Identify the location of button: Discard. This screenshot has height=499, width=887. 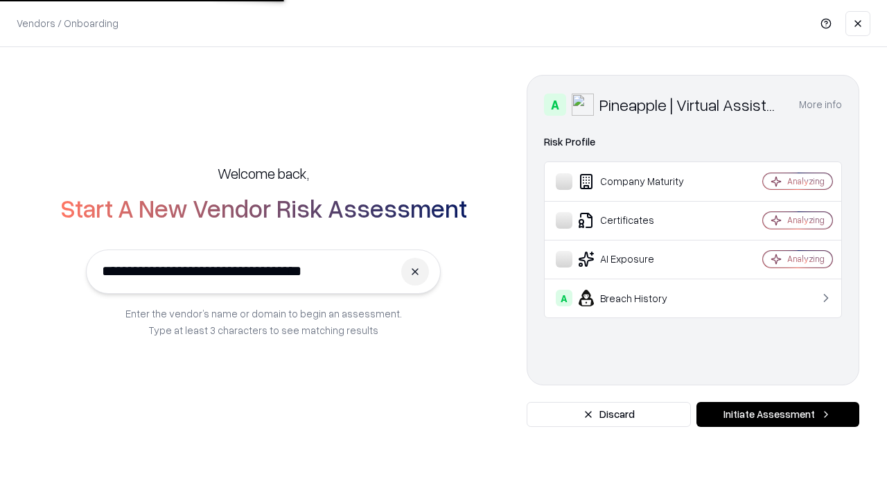
(609, 415).